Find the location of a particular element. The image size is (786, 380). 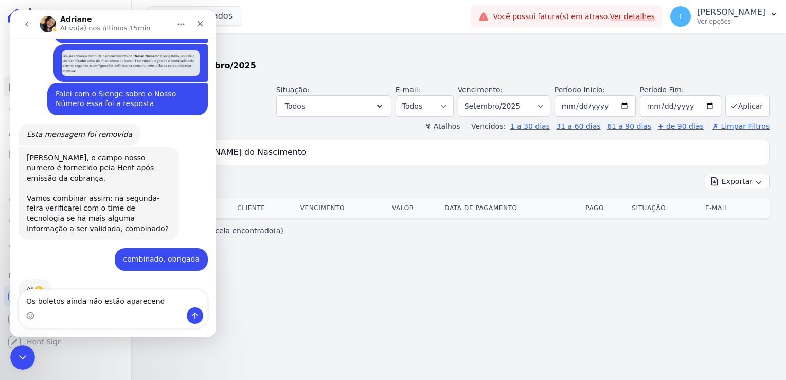

label: E-mail: is located at coordinates (408, 90).